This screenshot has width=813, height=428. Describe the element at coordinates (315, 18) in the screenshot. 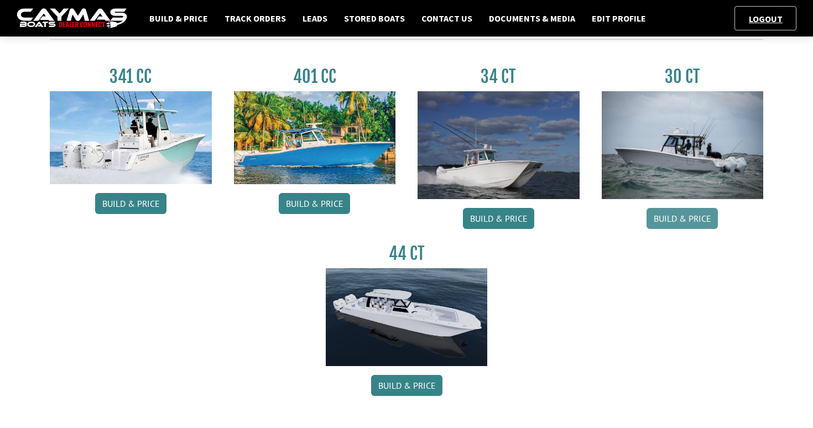

I see `a: Leads` at that location.